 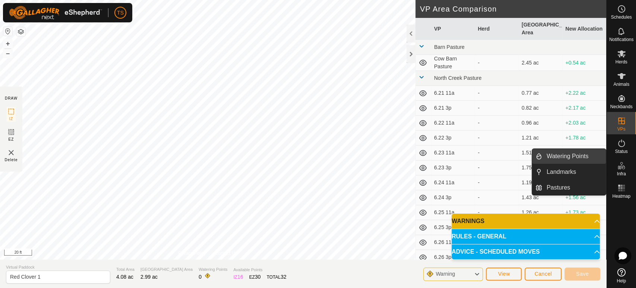 What do you see at coordinates (226, 253) in the screenshot?
I see `a: Contact Us` at bounding box center [226, 253].